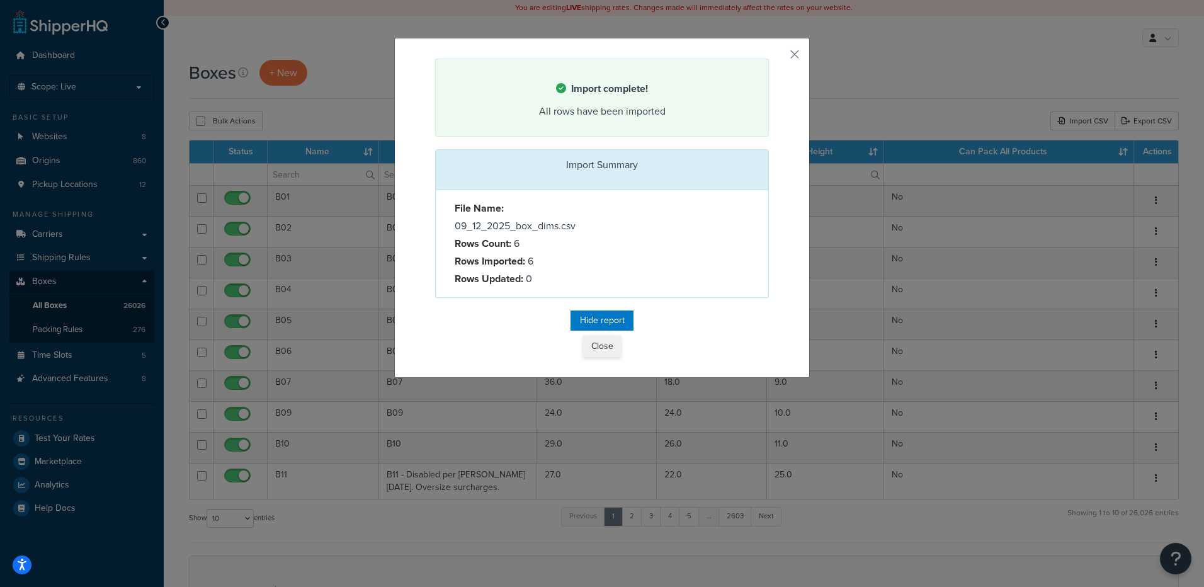 This screenshot has height=587, width=1204. I want to click on strong: Rows Updated:, so click(489, 278).